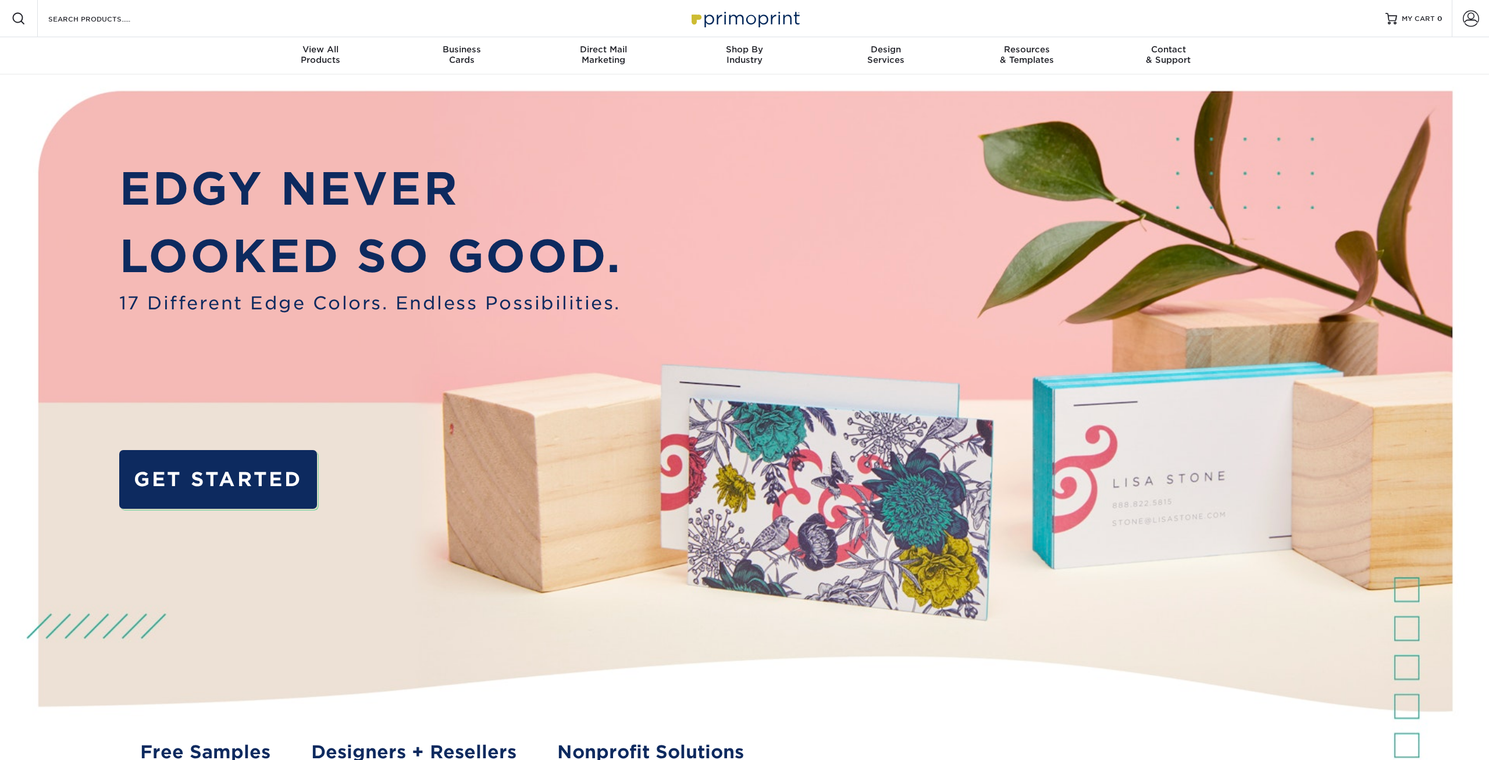  I want to click on span: Resources, so click(1026, 49).